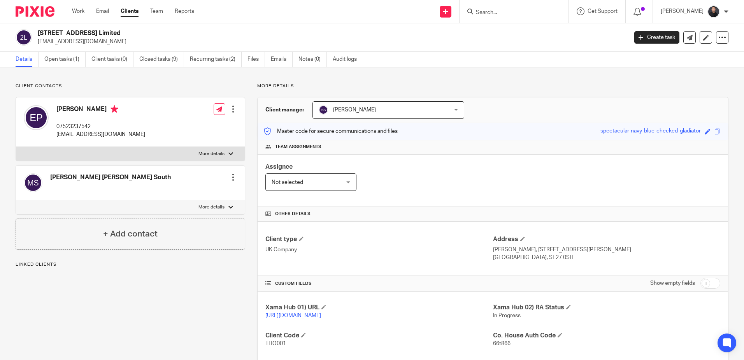  Describe the element at coordinates (510, 13) in the screenshot. I see `input: Search` at that location.